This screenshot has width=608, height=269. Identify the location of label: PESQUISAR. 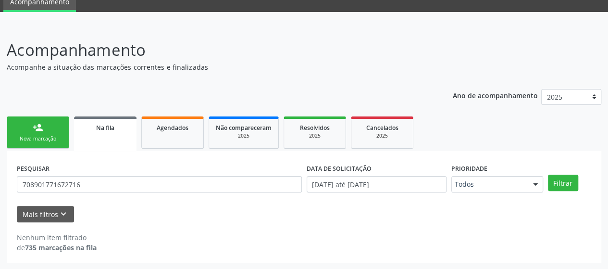
(33, 168).